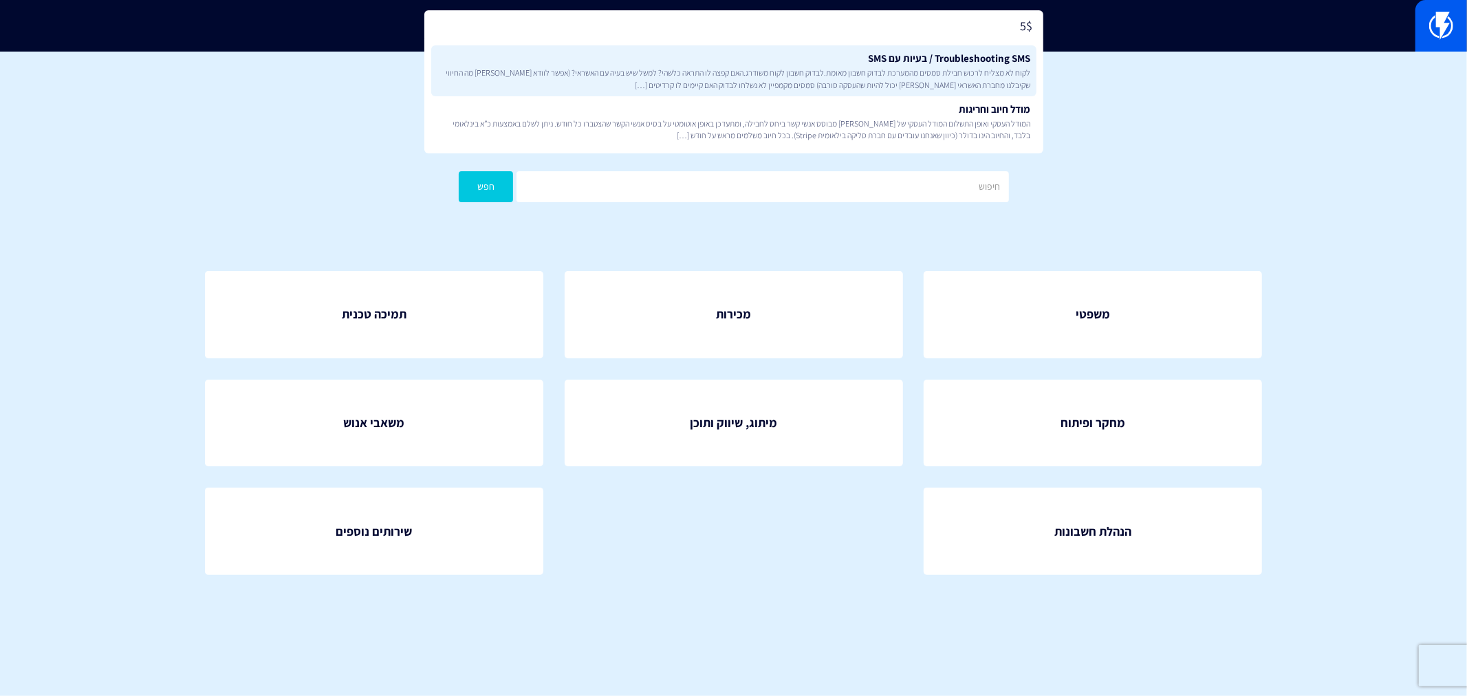  I want to click on h1: מנהל ידע ארגוני, so click(733, 86).